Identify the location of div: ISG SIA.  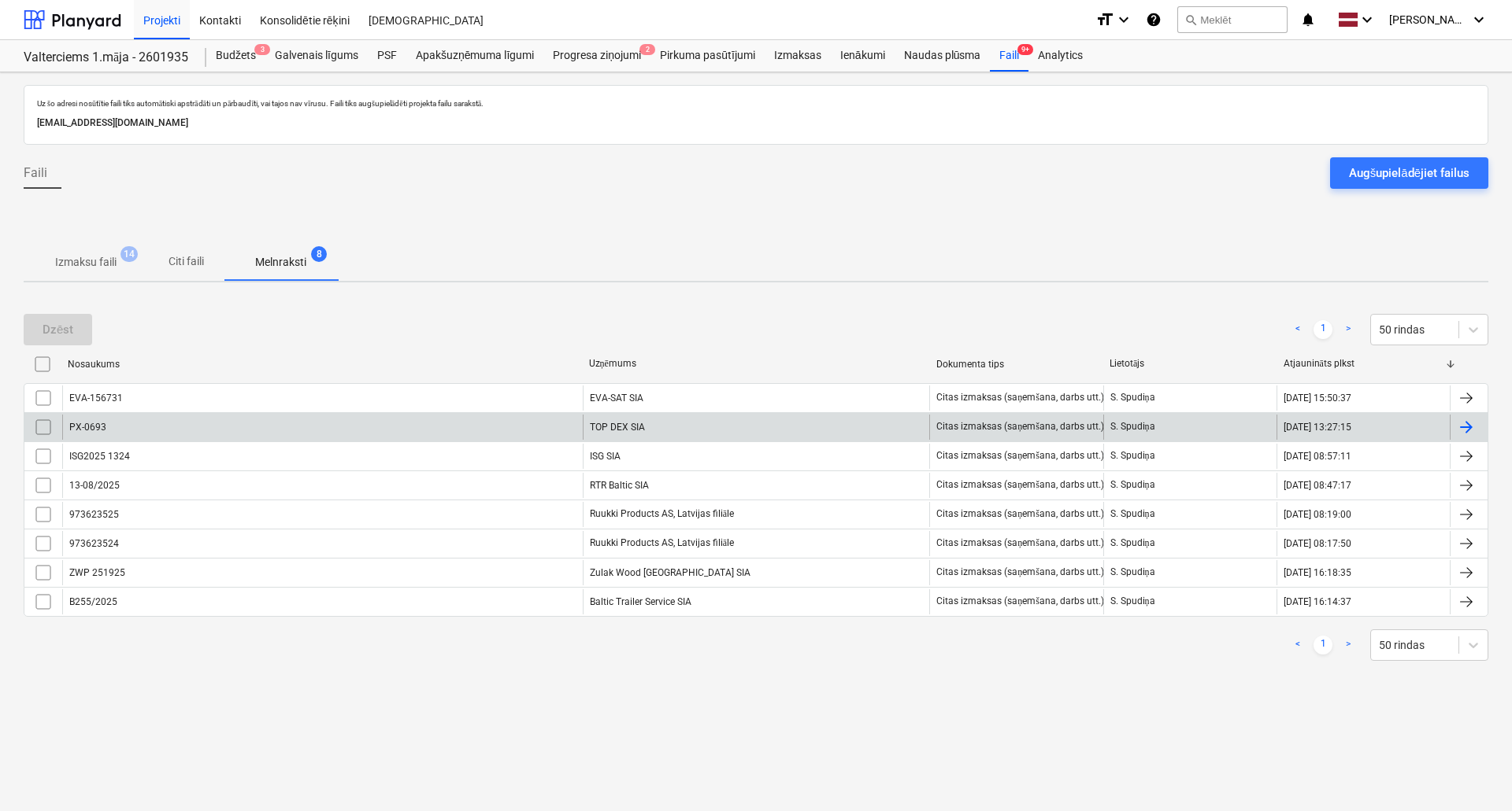
(756, 456).